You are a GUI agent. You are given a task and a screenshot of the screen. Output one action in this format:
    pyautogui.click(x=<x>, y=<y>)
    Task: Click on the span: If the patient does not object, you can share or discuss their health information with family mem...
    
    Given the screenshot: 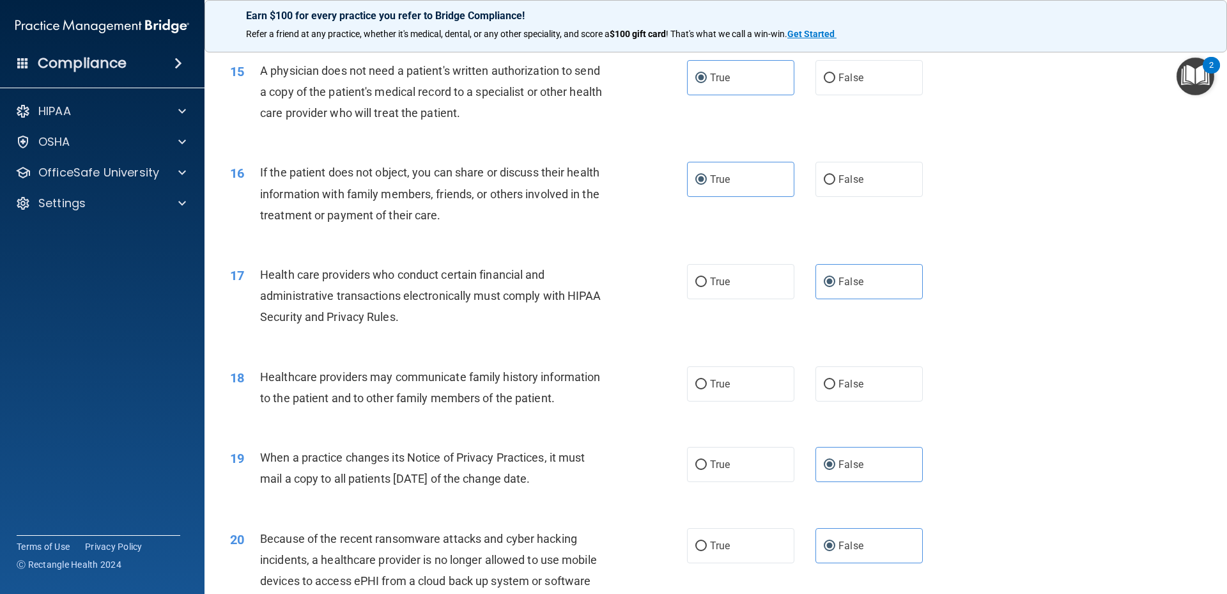 What is the action you would take?
    pyautogui.click(x=430, y=193)
    